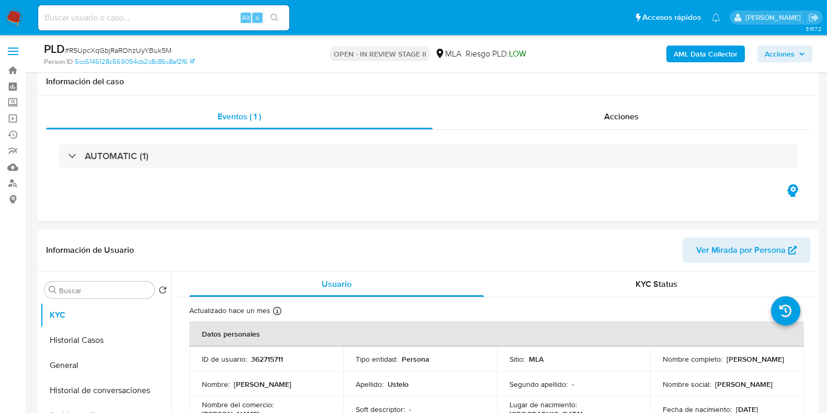 This screenshot has height=413, width=827. I want to click on span: # R5UpcXqGbjRaROhzUyYBuk5M, so click(118, 50).